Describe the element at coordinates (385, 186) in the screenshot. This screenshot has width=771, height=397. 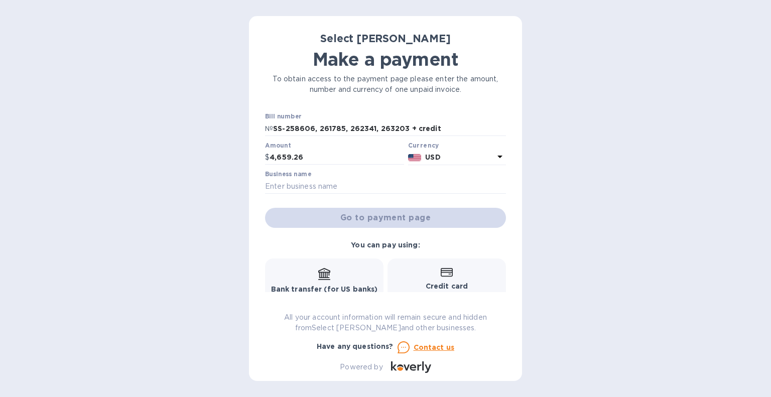
I see `input: Enter business name` at that location.